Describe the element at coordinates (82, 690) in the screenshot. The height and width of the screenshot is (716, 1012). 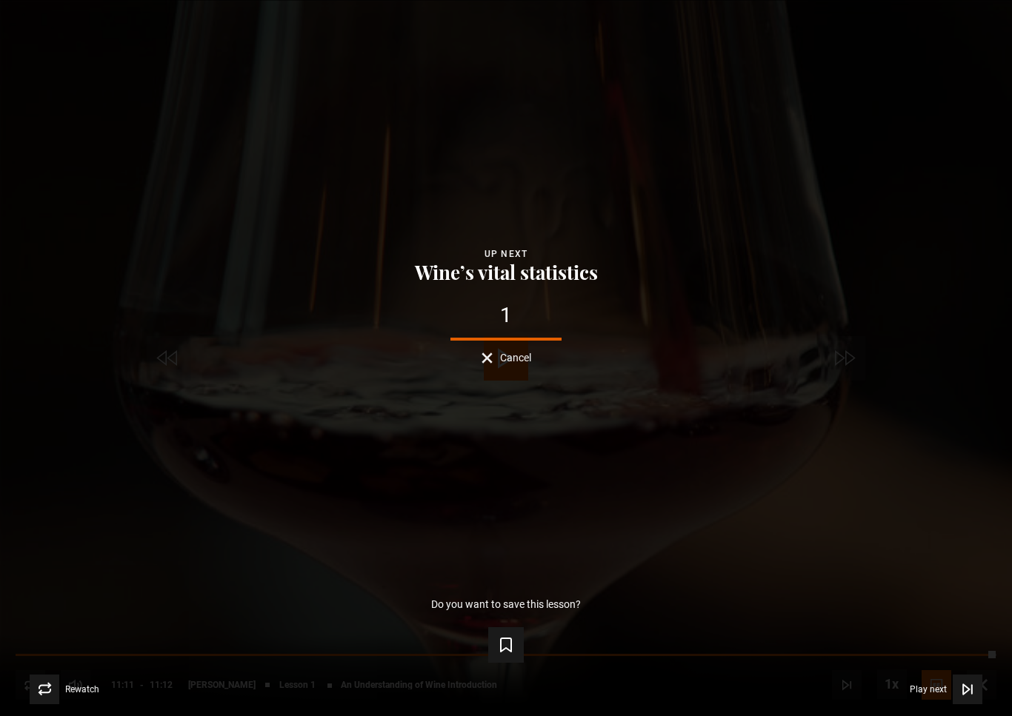
I see `span: Rewatch` at that location.